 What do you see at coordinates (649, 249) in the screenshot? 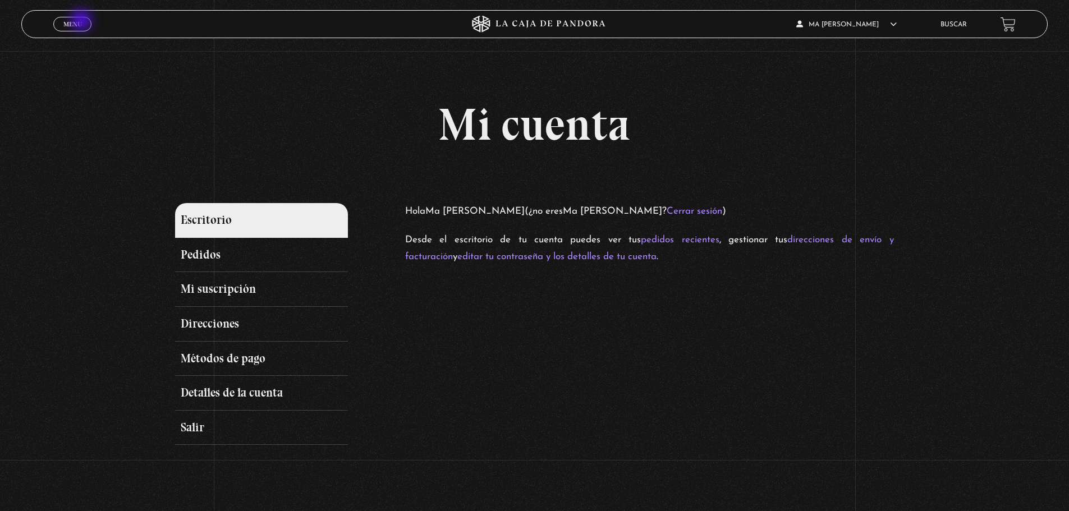
I see `a: direcciones de envío y facturación` at bounding box center [649, 249].